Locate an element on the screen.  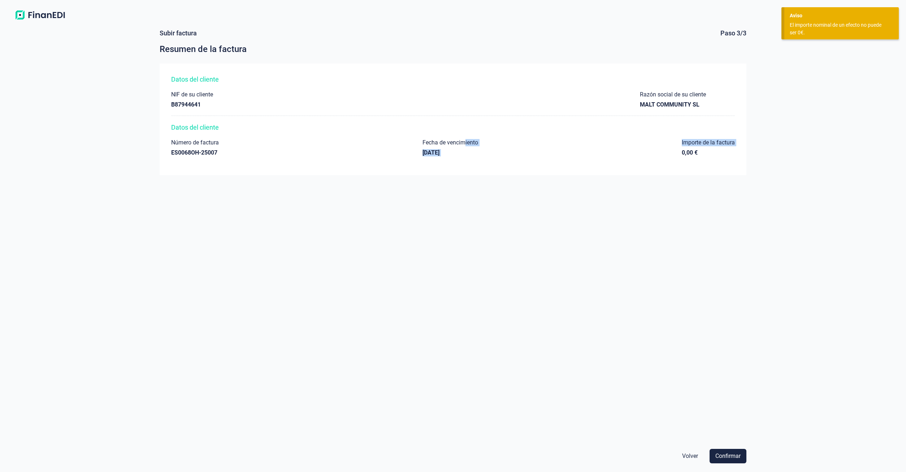
div: Número de factura is located at coordinates (195, 143).